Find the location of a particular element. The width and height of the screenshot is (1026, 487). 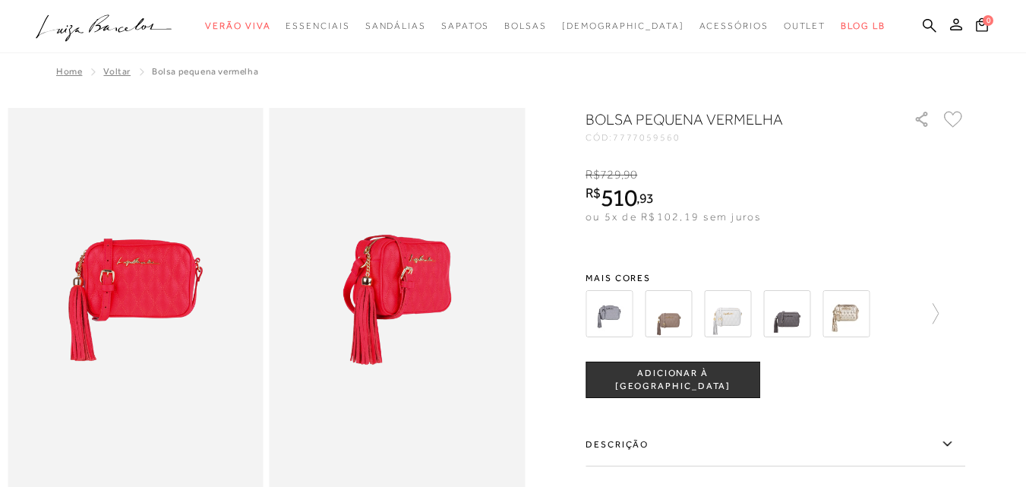

span: ou 5x de R$102,19 sem juros is located at coordinates (673, 216).